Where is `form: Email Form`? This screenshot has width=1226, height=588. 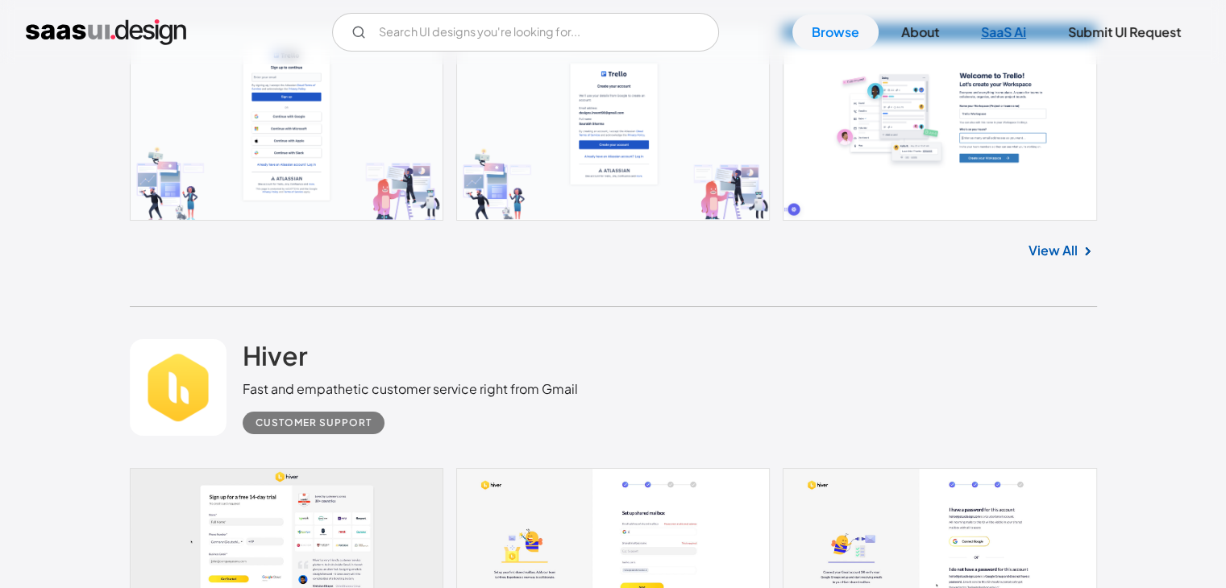
form: Email Form is located at coordinates (525, 32).